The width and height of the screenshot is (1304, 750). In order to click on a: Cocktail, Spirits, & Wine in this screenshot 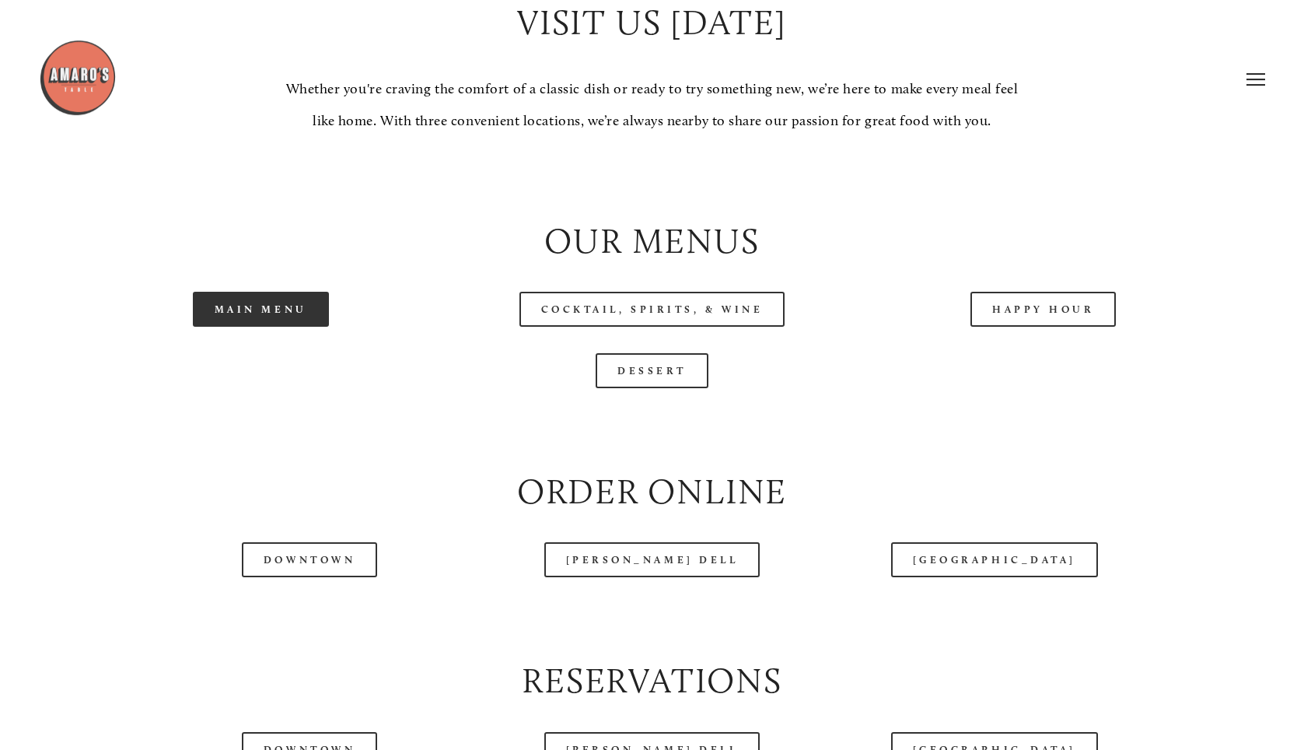, I will do `click(652, 309)`.